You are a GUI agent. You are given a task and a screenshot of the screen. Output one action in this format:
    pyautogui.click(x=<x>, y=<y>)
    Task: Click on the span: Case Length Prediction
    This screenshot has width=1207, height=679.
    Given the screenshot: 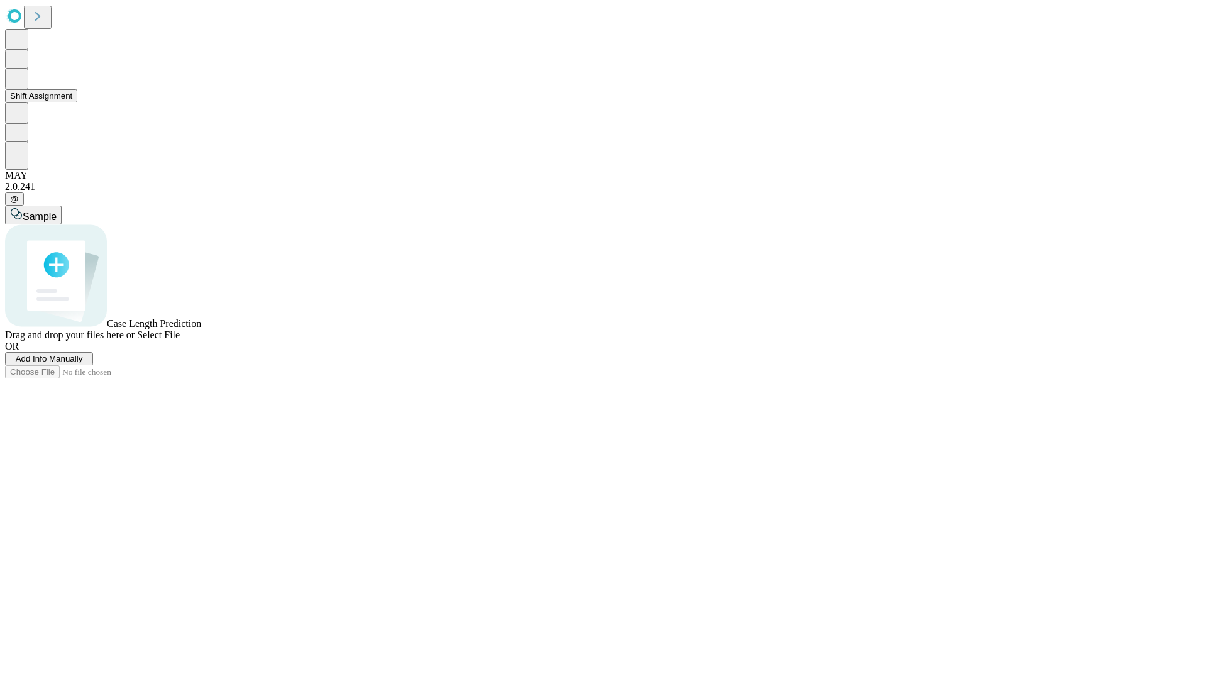 What is the action you would take?
    pyautogui.click(x=154, y=323)
    